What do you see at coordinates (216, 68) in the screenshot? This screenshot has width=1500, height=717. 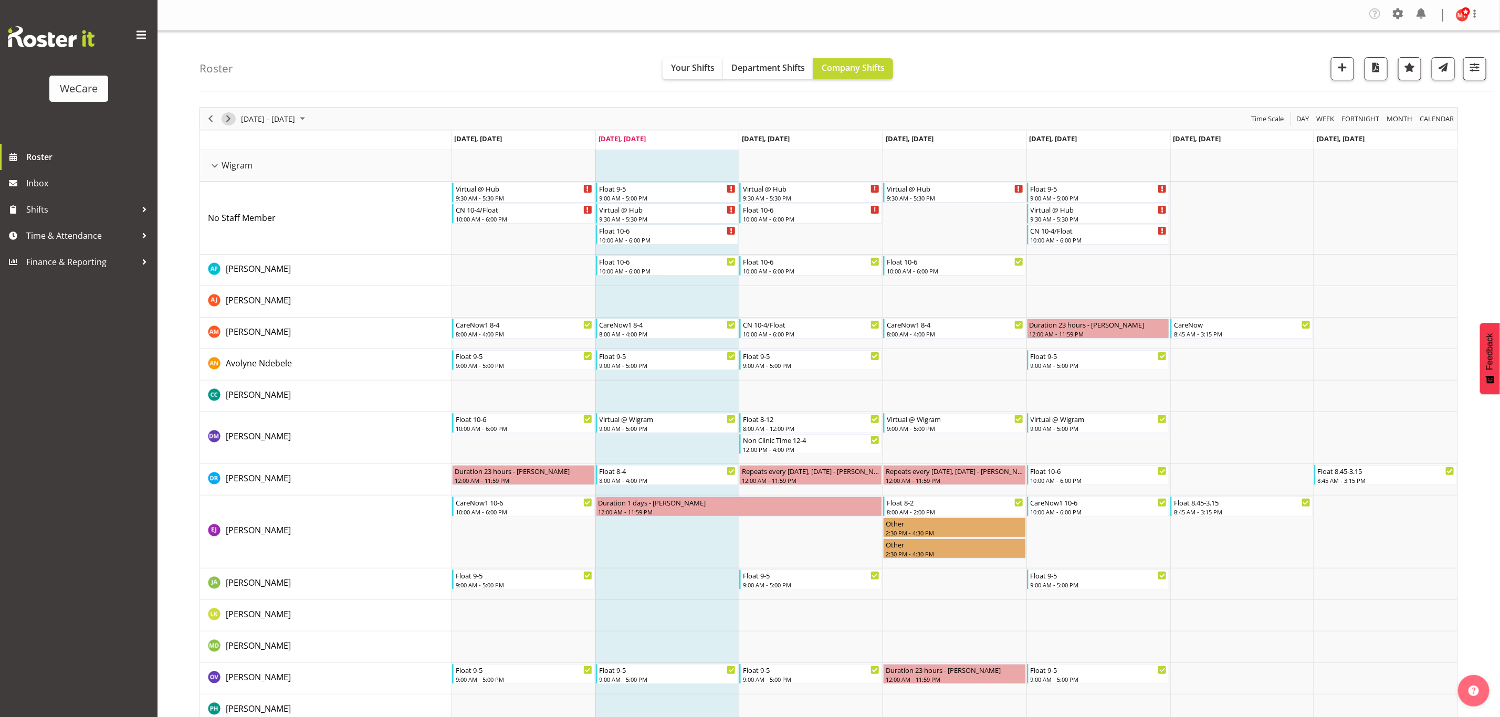 I see `h4: Roster` at bounding box center [216, 68].